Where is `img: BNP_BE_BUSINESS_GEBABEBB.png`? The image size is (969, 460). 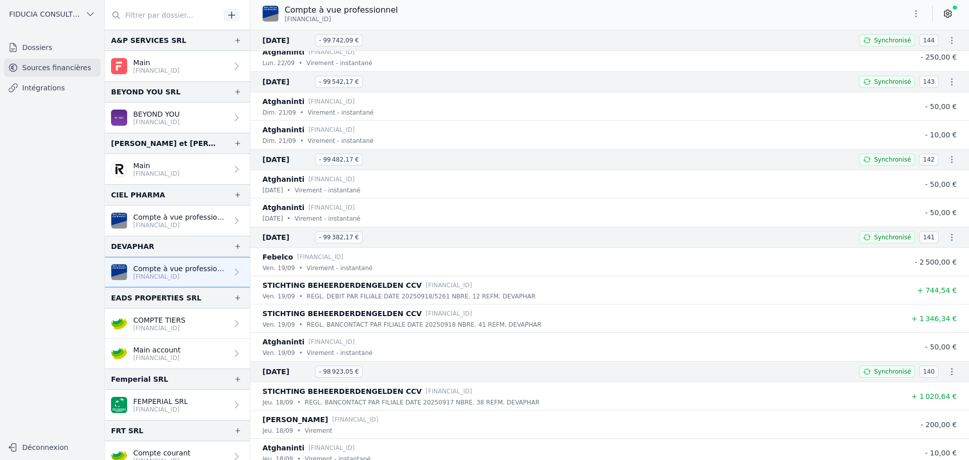 img: BNP_BE_BUSINESS_GEBABEBB.png is located at coordinates (119, 405).